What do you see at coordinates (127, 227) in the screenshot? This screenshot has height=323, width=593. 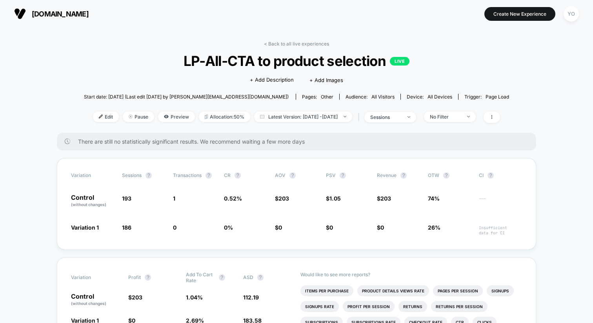 I see `span: 186` at bounding box center [127, 227].